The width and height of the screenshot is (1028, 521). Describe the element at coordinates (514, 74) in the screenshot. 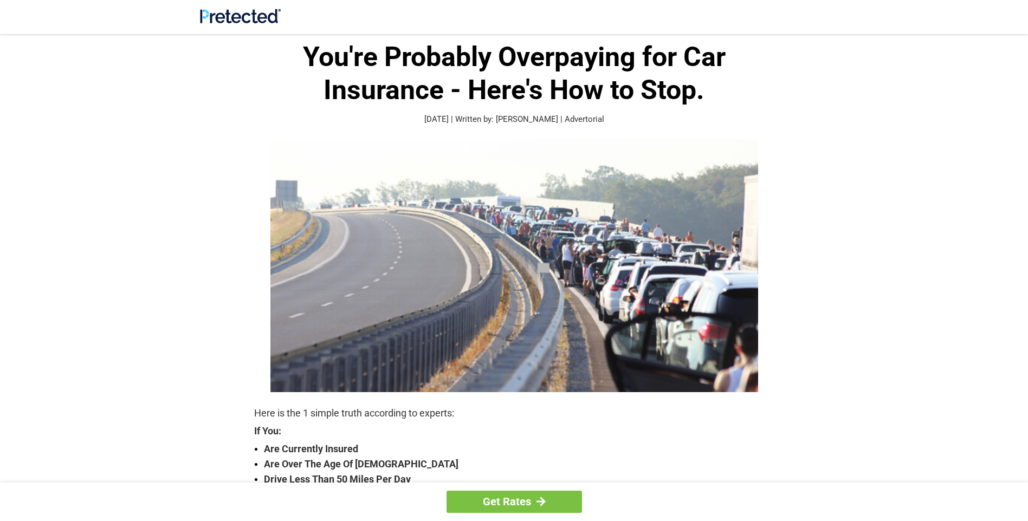

I see `h1: You're Probably Overpaying for Car Insurance - Here's How to Stop.` at that location.